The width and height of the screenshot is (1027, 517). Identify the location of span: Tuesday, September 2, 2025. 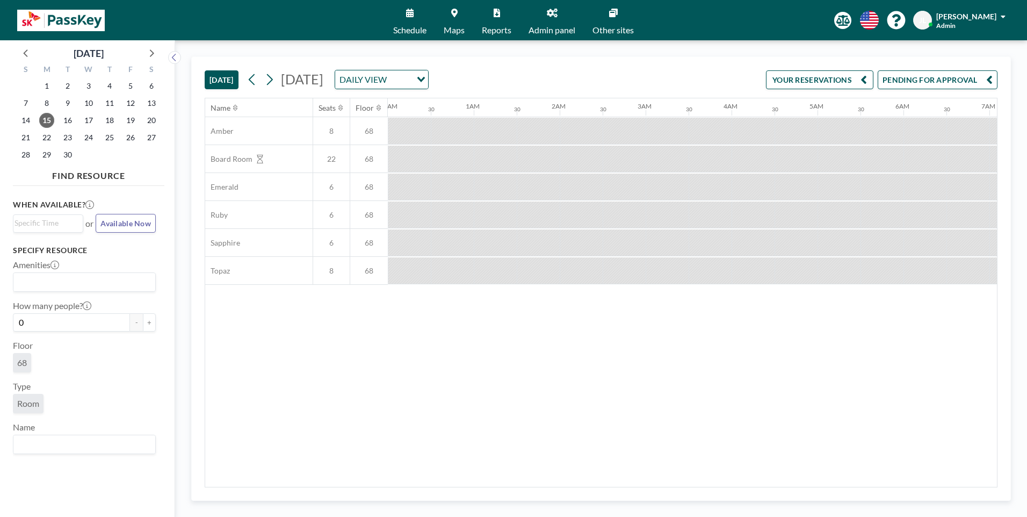
(68, 86).